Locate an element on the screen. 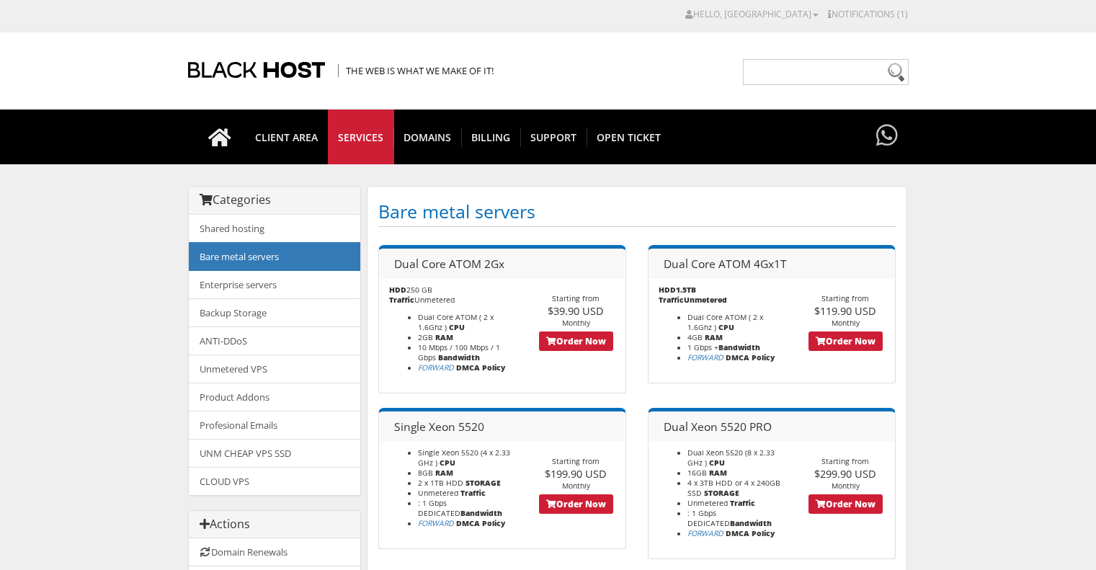 This screenshot has width=1096, height=570. p: 1.5TB Unmetered is located at coordinates (722, 295).